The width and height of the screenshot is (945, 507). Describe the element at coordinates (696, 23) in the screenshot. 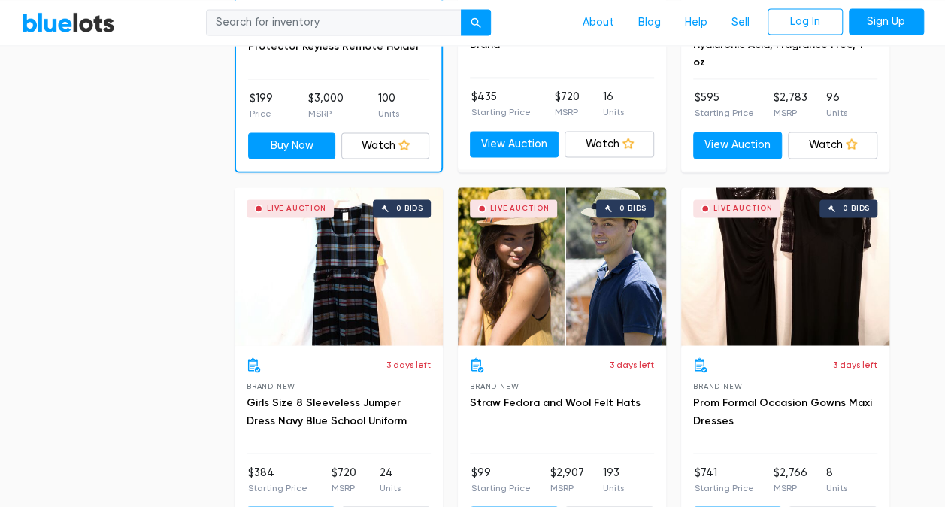

I see `a: Help` at that location.